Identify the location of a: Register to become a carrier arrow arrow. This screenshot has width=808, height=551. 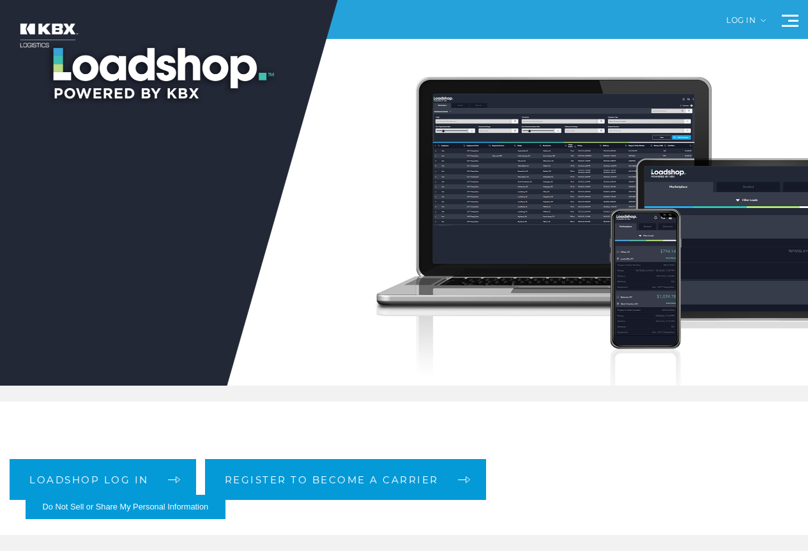
(346, 480).